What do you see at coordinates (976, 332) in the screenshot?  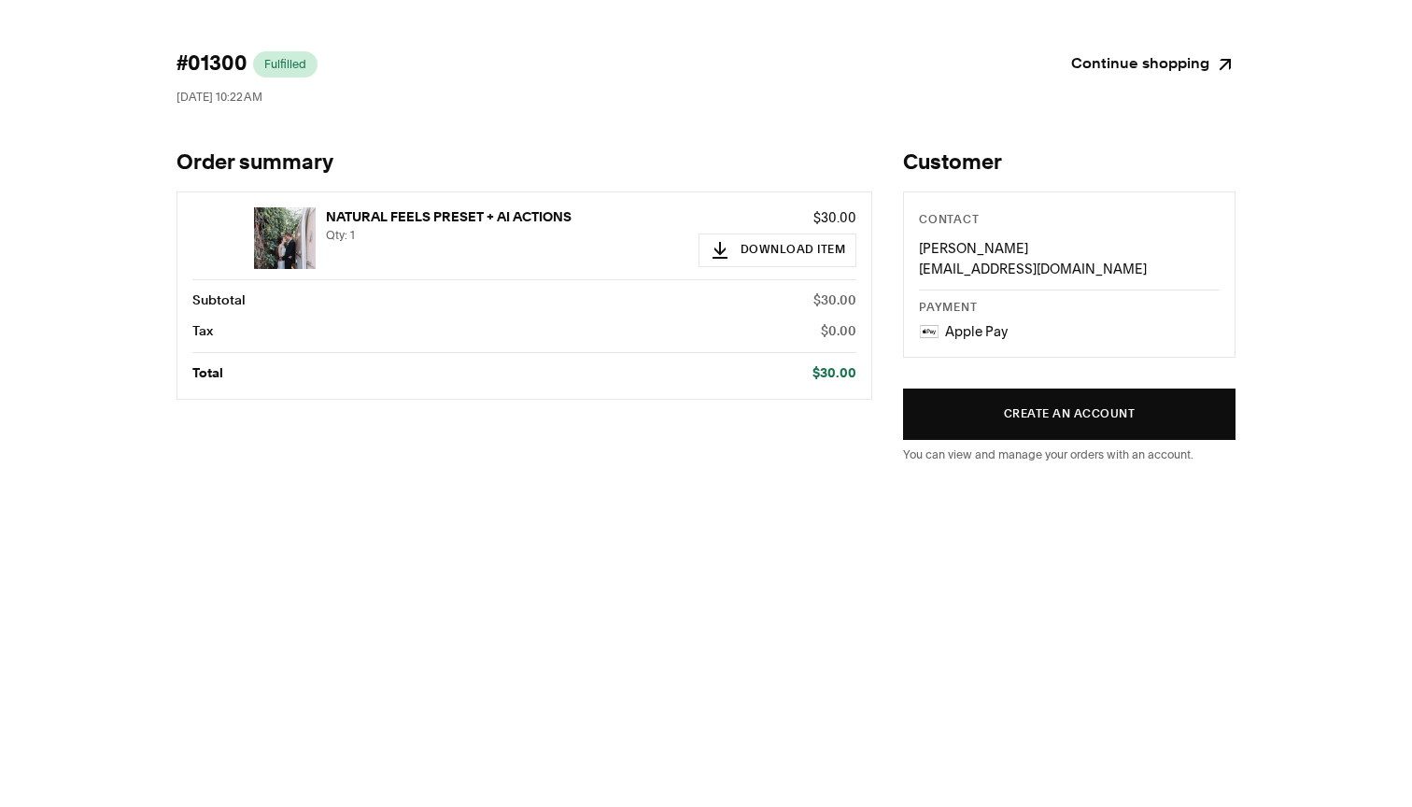 I see `p: Apple Pay` at bounding box center [976, 332].